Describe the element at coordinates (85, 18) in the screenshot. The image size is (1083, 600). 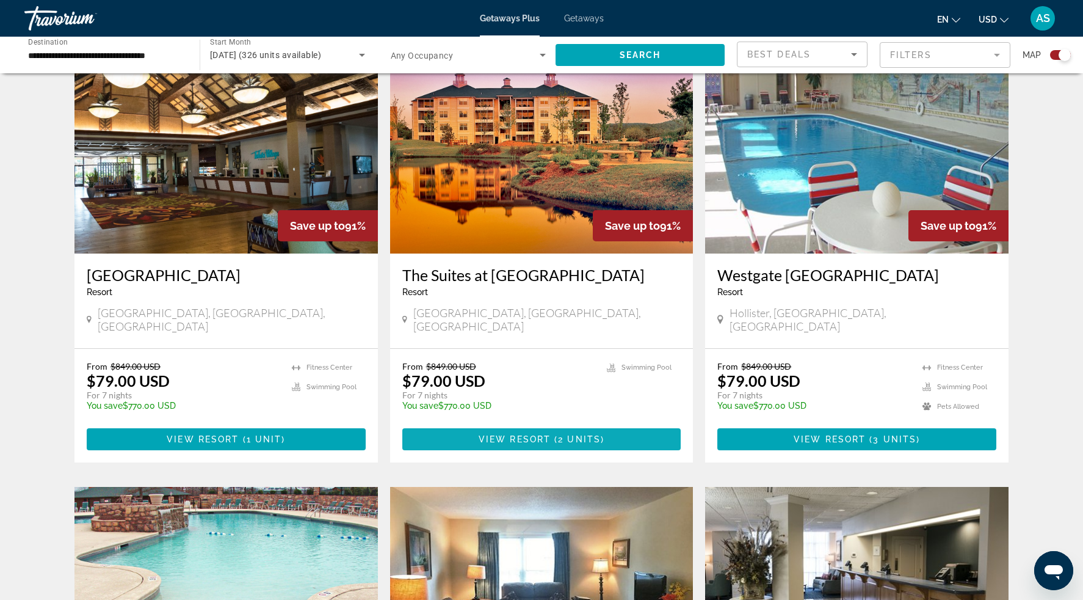
I see `a: Travorium` at that location.